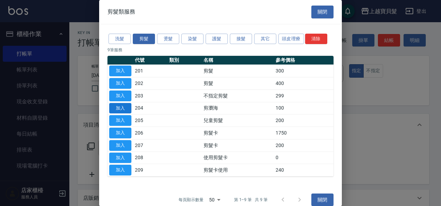 The image size is (441, 206). I want to click on td: 208, so click(150, 158).